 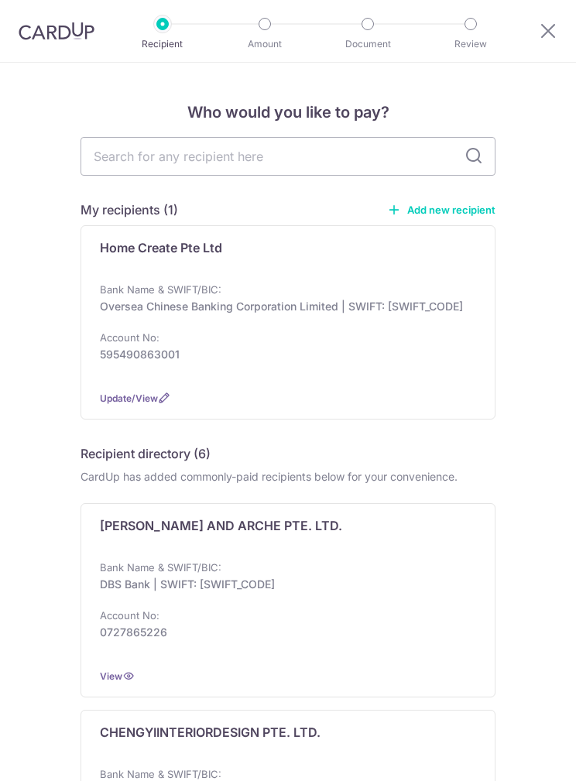 What do you see at coordinates (367, 44) in the screenshot?
I see `p: Document` at bounding box center [367, 44].